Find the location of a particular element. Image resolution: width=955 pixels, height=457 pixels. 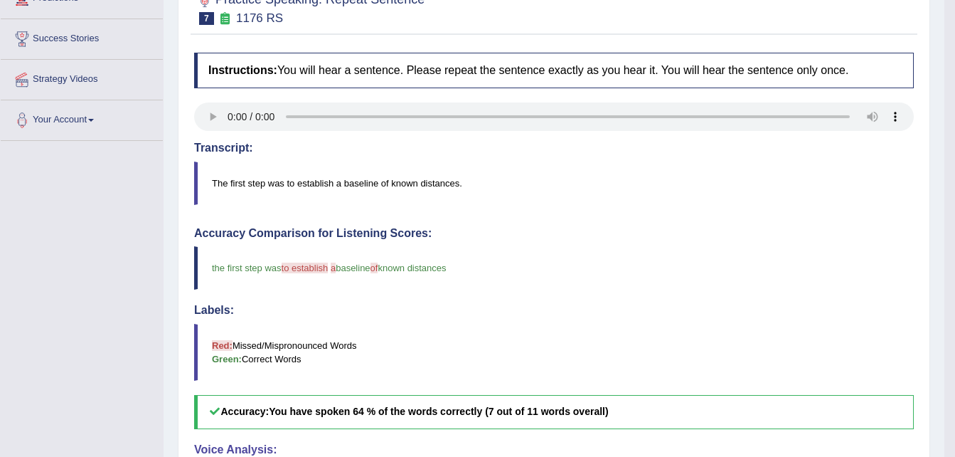

small: Exam occurring question is located at coordinates (225, 18).